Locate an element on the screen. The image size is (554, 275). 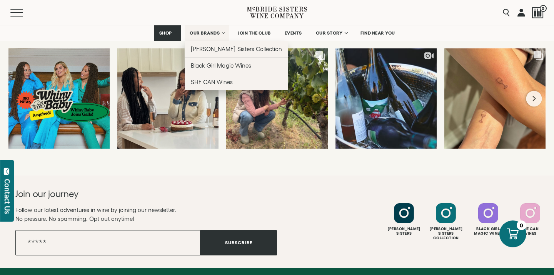
span: OUR STORY is located at coordinates (329, 33).